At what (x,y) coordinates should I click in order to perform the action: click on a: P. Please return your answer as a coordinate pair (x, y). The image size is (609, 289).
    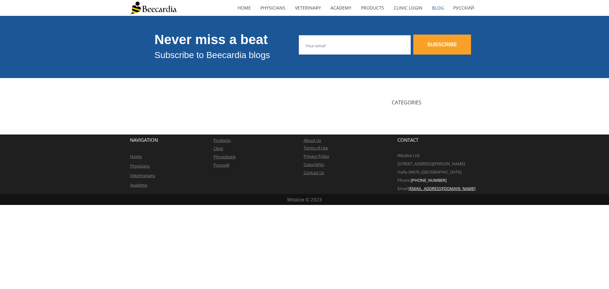
    Looking at the image, I should click on (215, 140).